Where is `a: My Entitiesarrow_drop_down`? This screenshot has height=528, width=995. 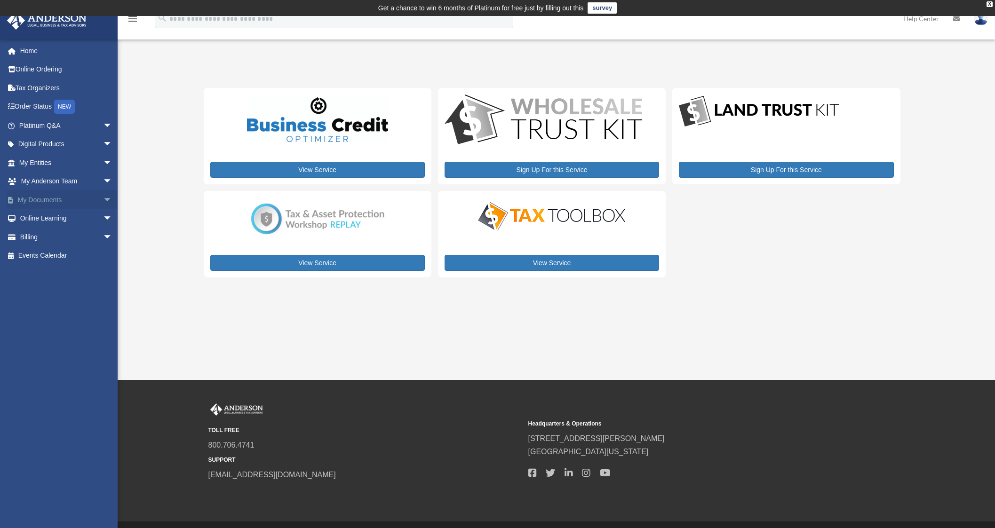
a: My Entitiesarrow_drop_down is located at coordinates (66, 163).